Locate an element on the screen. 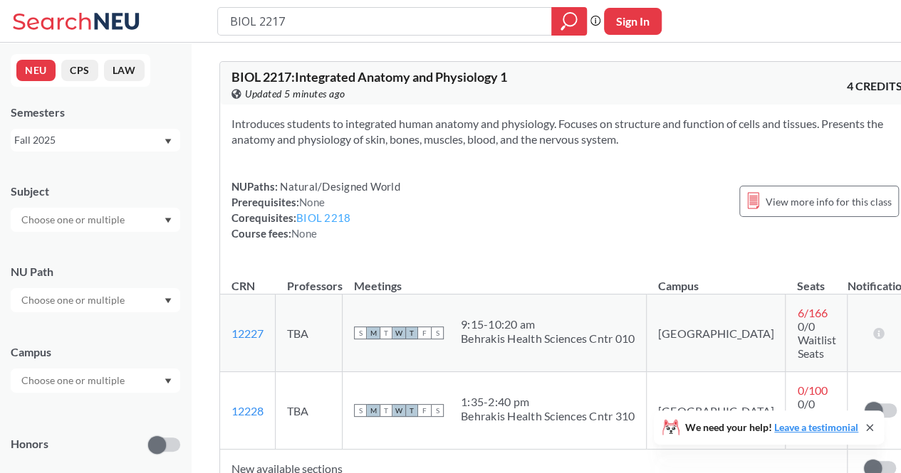 The width and height of the screenshot is (901, 473). p: Honors is located at coordinates (29, 444).